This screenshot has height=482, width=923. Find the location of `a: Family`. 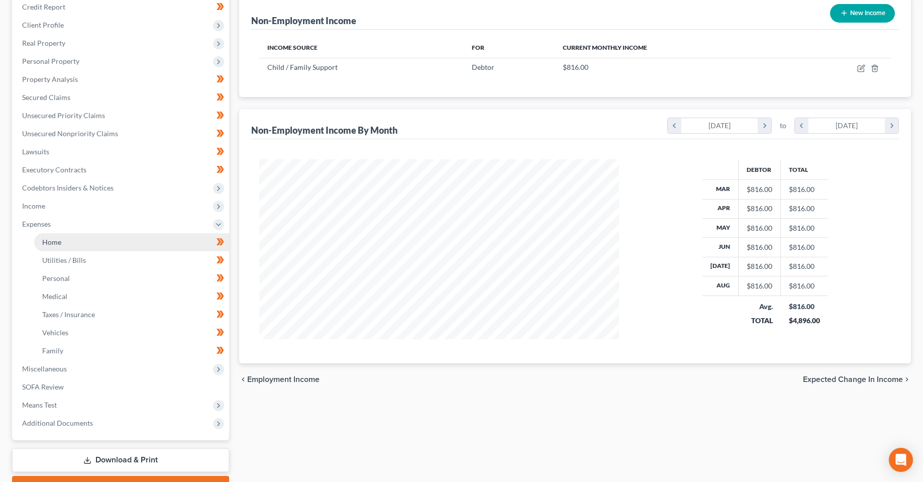

a: Family is located at coordinates (132, 351).